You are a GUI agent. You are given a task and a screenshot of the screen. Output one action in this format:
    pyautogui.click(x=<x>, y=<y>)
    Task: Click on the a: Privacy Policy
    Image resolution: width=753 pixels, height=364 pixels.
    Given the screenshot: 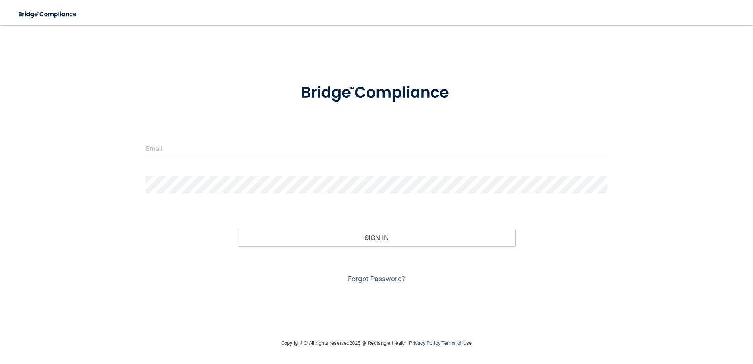 What is the action you would take?
    pyautogui.click(x=424, y=343)
    